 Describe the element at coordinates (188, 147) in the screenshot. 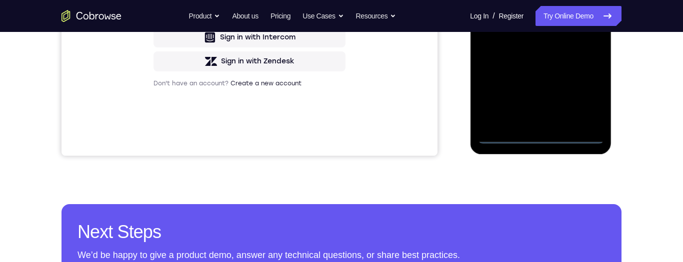

I see `p: or` at that location.